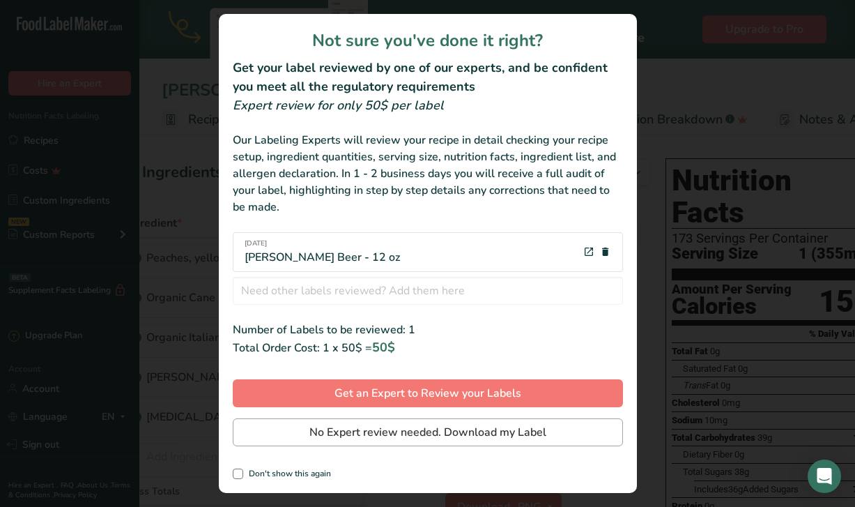 The width and height of the screenshot is (855, 507). I want to click on div: Open Intercom Messenger, so click(824, 476).